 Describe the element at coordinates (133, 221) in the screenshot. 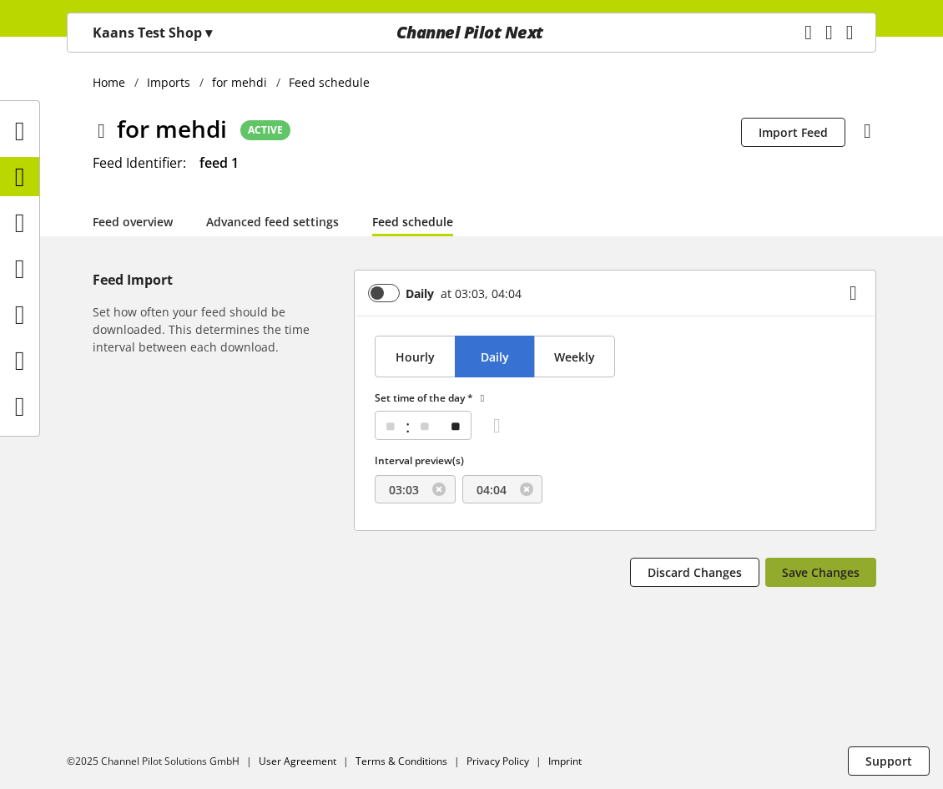

I see `a: Feed overview` at that location.